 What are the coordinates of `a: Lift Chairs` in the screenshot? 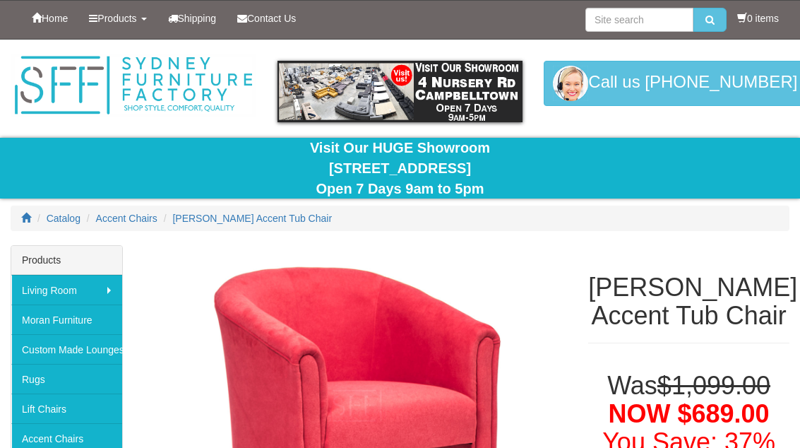 It's located at (66, 408).